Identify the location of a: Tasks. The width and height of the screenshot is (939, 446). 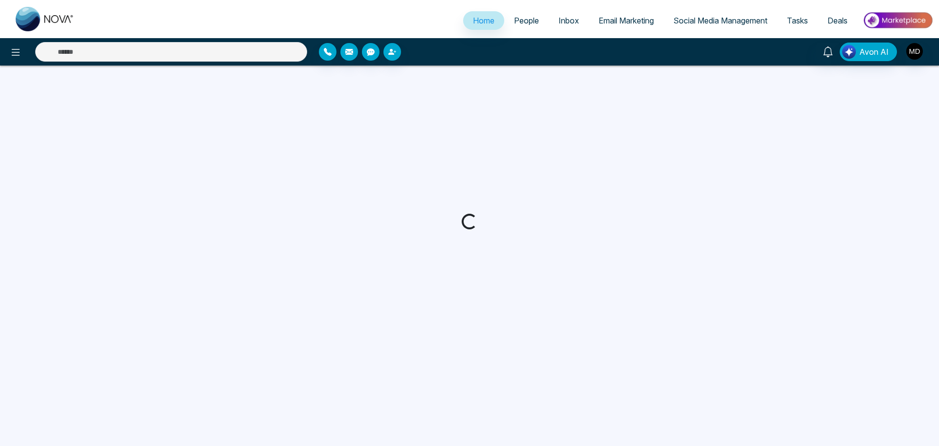
(798, 21).